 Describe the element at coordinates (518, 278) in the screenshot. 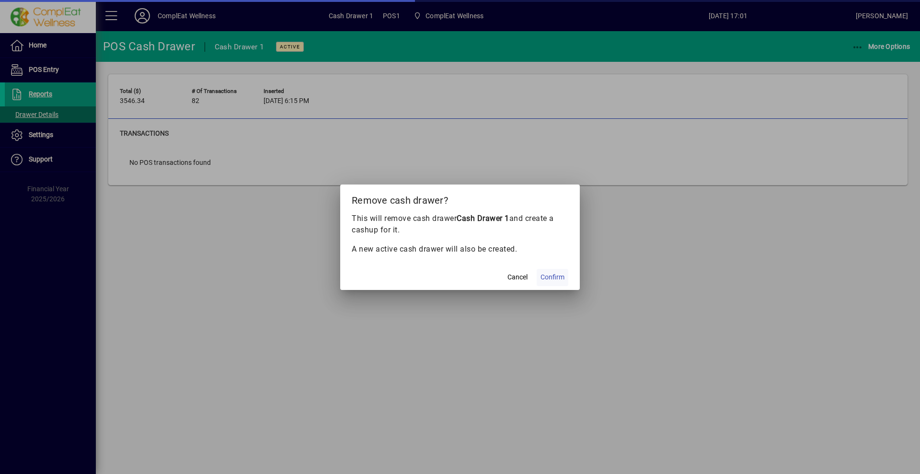

I see `button: Cancel` at that location.